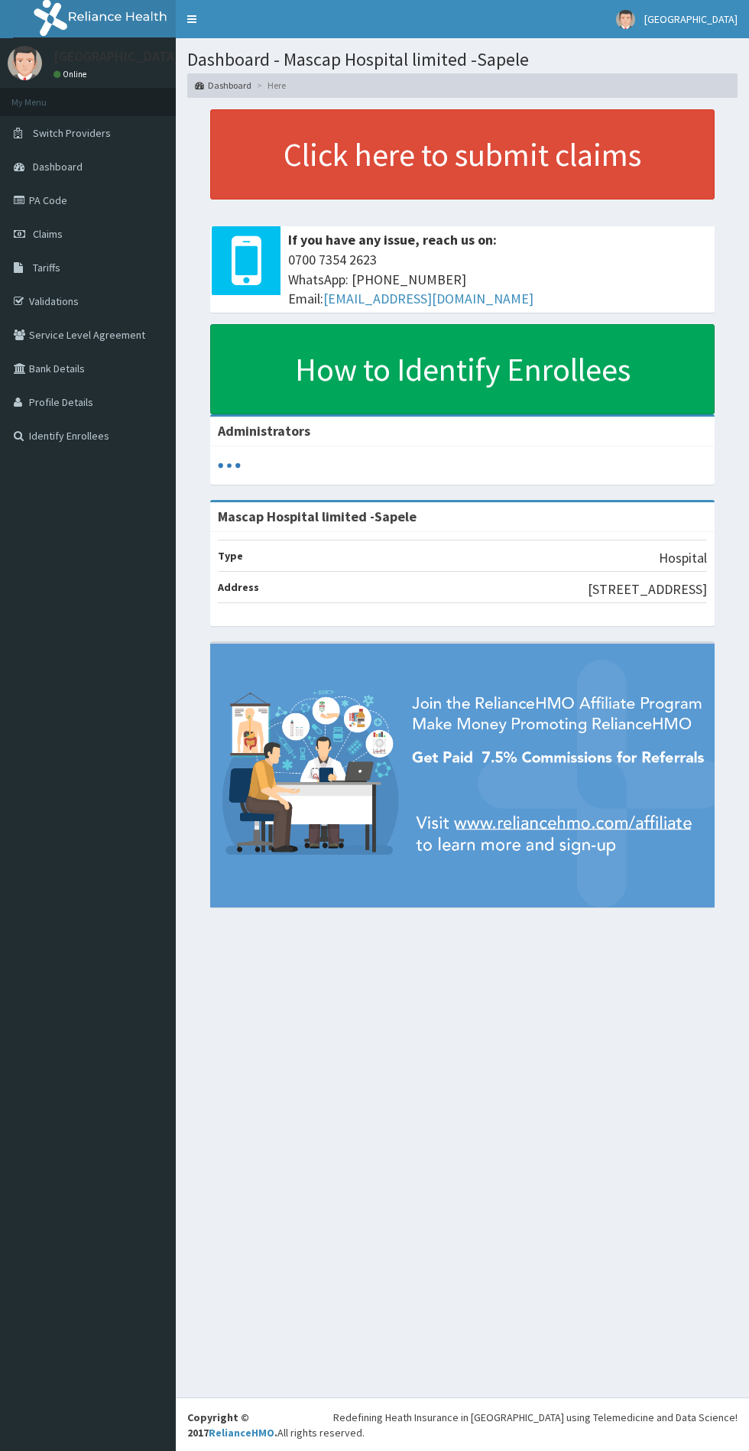  What do you see at coordinates (57, 167) in the screenshot?
I see `span: Dashboard` at bounding box center [57, 167].